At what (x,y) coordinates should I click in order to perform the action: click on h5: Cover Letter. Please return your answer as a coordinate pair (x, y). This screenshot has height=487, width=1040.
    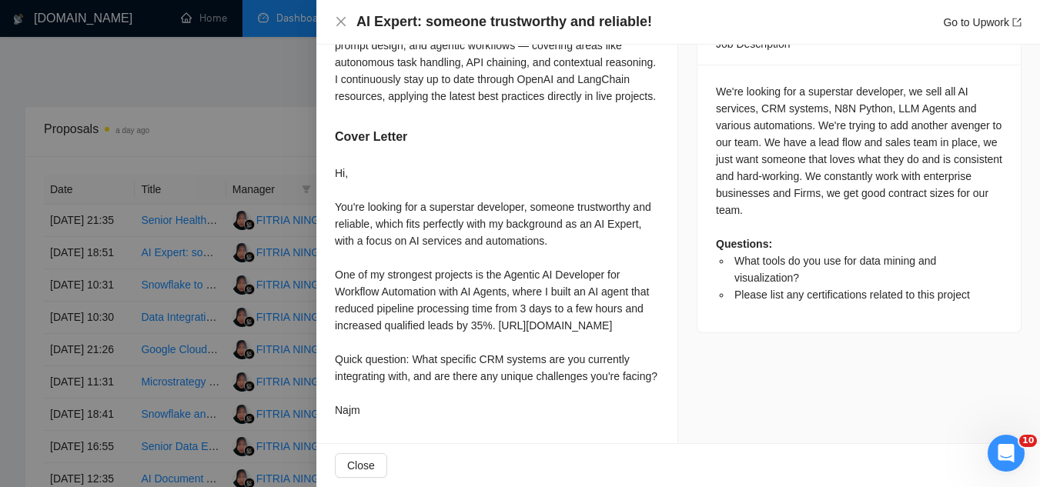
    Looking at the image, I should click on (371, 137).